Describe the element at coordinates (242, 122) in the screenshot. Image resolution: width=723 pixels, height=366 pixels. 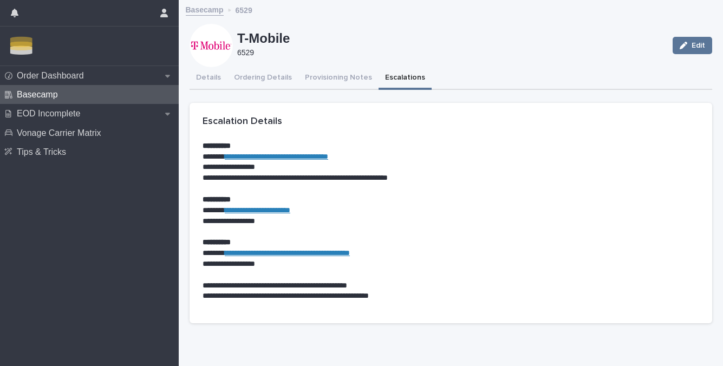
I see `h2: Escalation Details` at that location.